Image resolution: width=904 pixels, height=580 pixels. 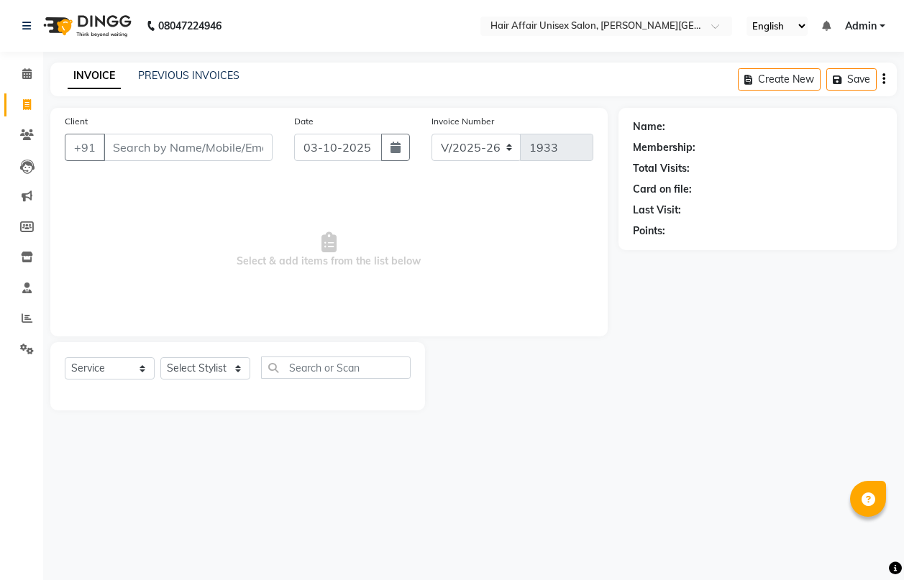 What do you see at coordinates (648, 231) in the screenshot?
I see `div: Points:` at bounding box center [648, 231].